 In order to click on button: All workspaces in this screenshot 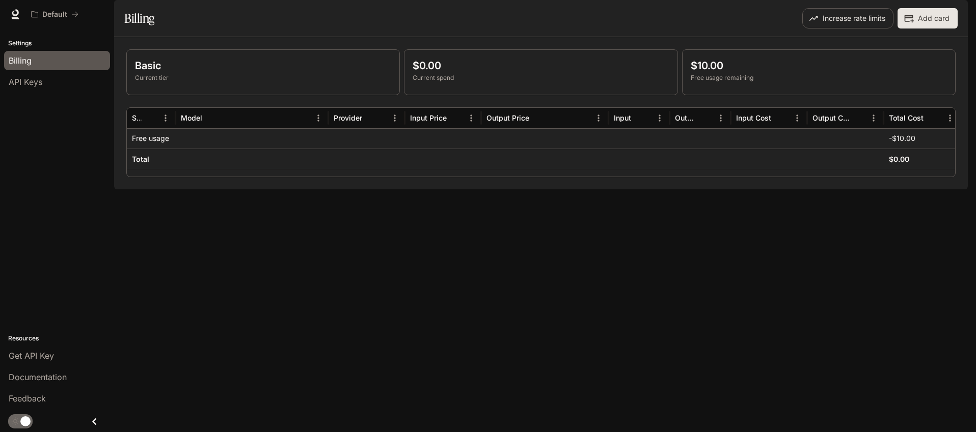, I will do `click(55, 14)`.